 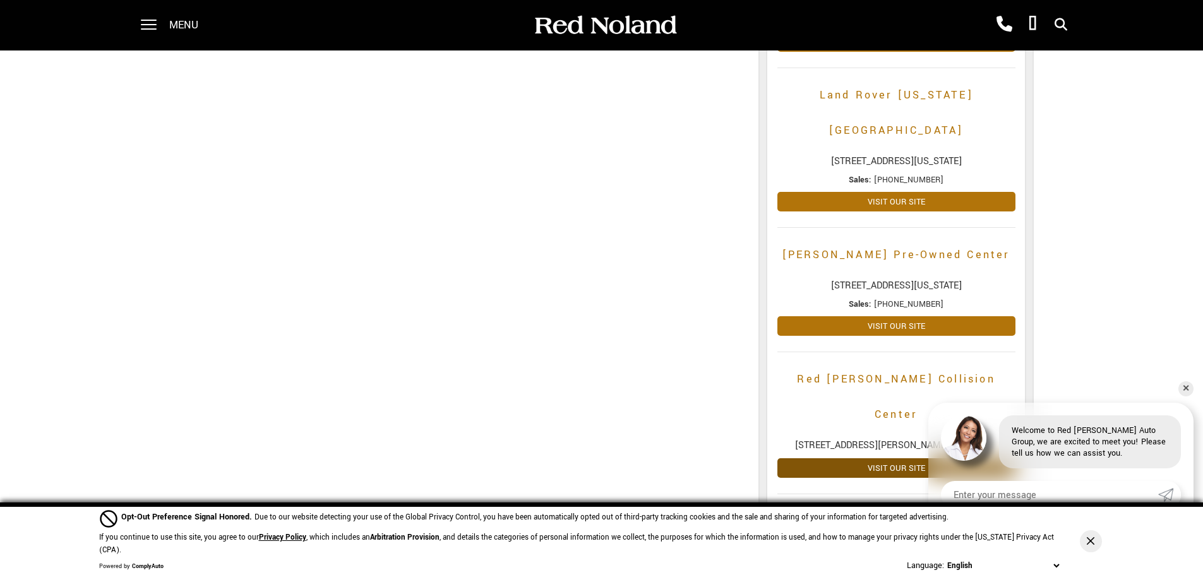 I want to click on a: ComplyAuto, so click(x=148, y=567).